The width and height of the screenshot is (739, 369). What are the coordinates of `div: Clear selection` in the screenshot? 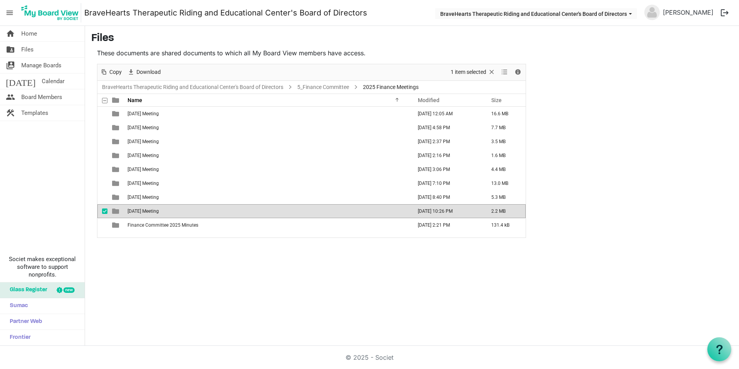 It's located at (473, 72).